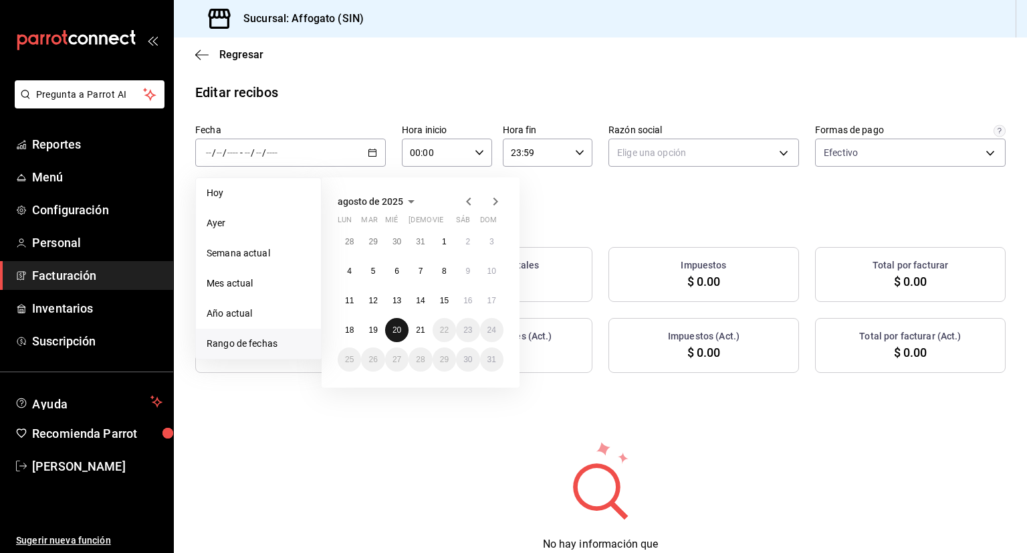 The height and width of the screenshot is (553, 1027). I want to click on abbr: 27 de agosto de 2025, so click(397, 359).